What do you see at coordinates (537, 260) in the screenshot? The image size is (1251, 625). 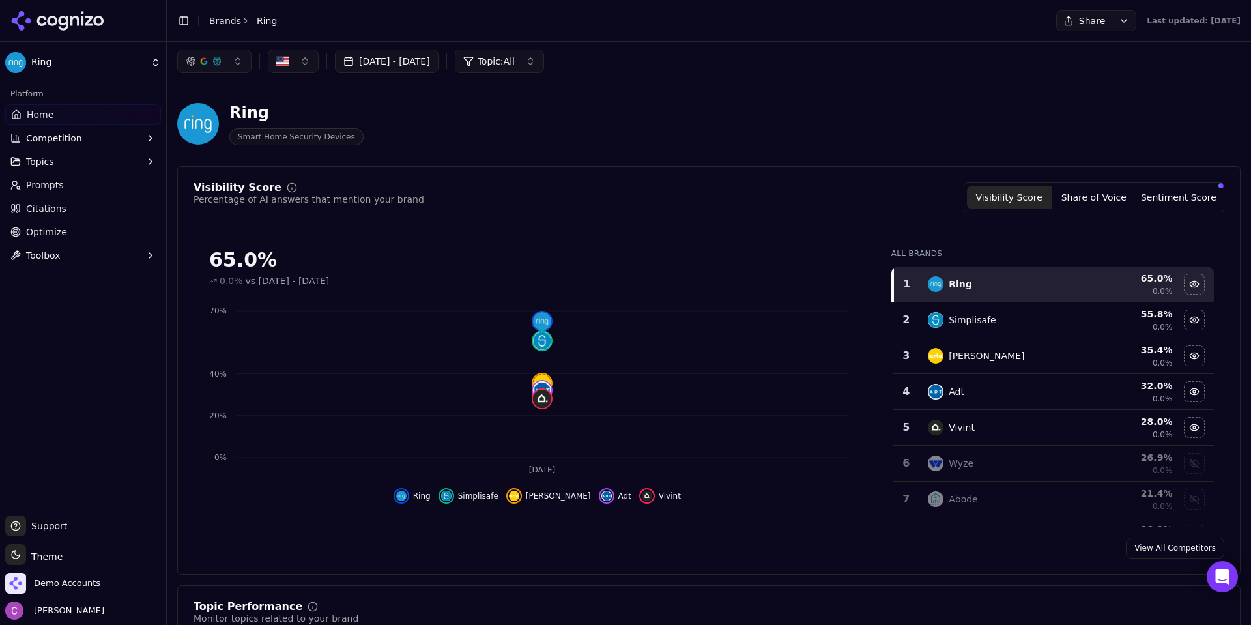 I see `div: 65.0%` at bounding box center [537, 260].